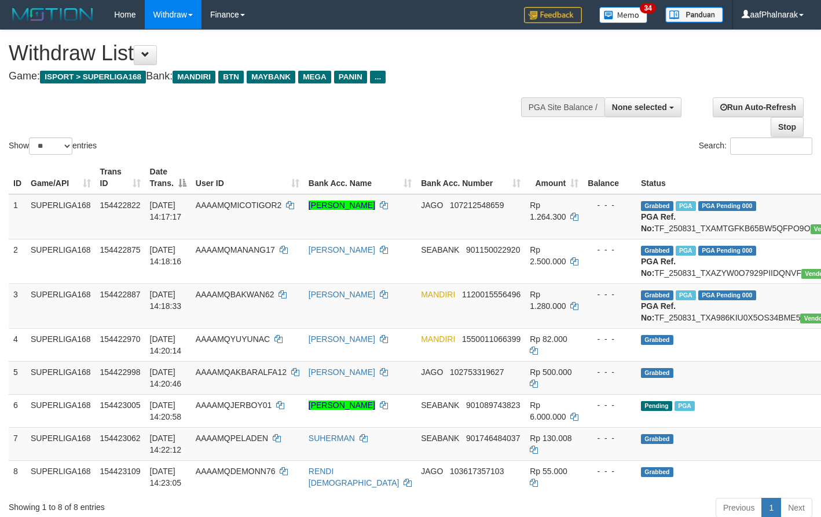 The image size is (821, 517). Describe the element at coordinates (551, 438) in the screenshot. I see `span: Rp 130.008` at that location.